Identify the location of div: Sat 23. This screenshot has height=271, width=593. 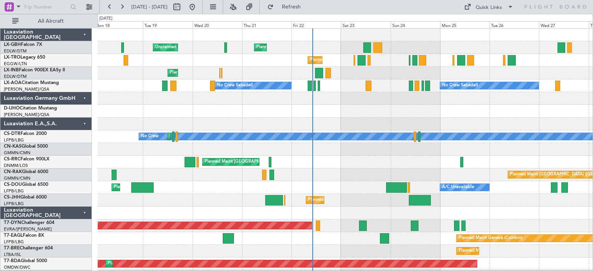
(365, 25).